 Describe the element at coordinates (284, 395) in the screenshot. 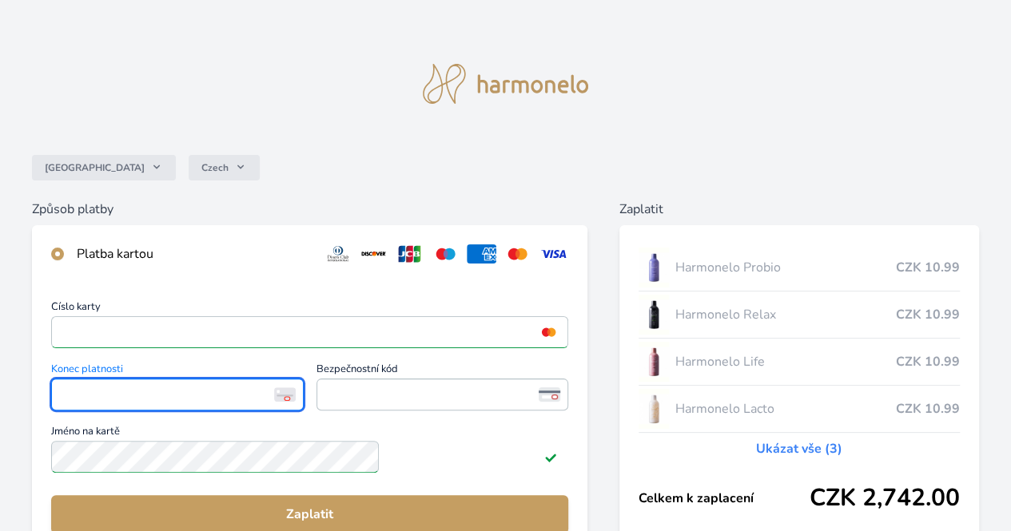

I see `img: Konec platnosti` at that location.